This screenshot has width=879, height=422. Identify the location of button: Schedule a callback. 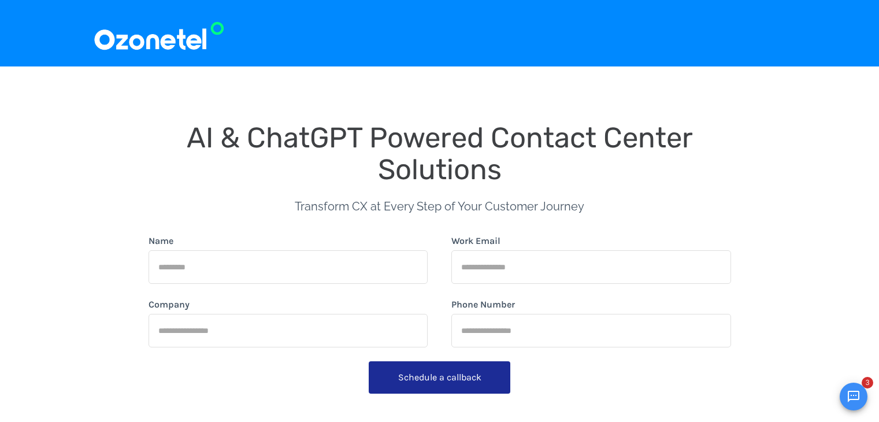
(439, 377).